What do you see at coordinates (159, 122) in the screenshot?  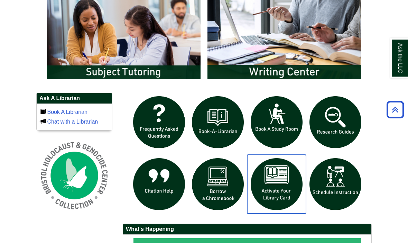 I see `img: frequently asked questions` at bounding box center [159, 122].